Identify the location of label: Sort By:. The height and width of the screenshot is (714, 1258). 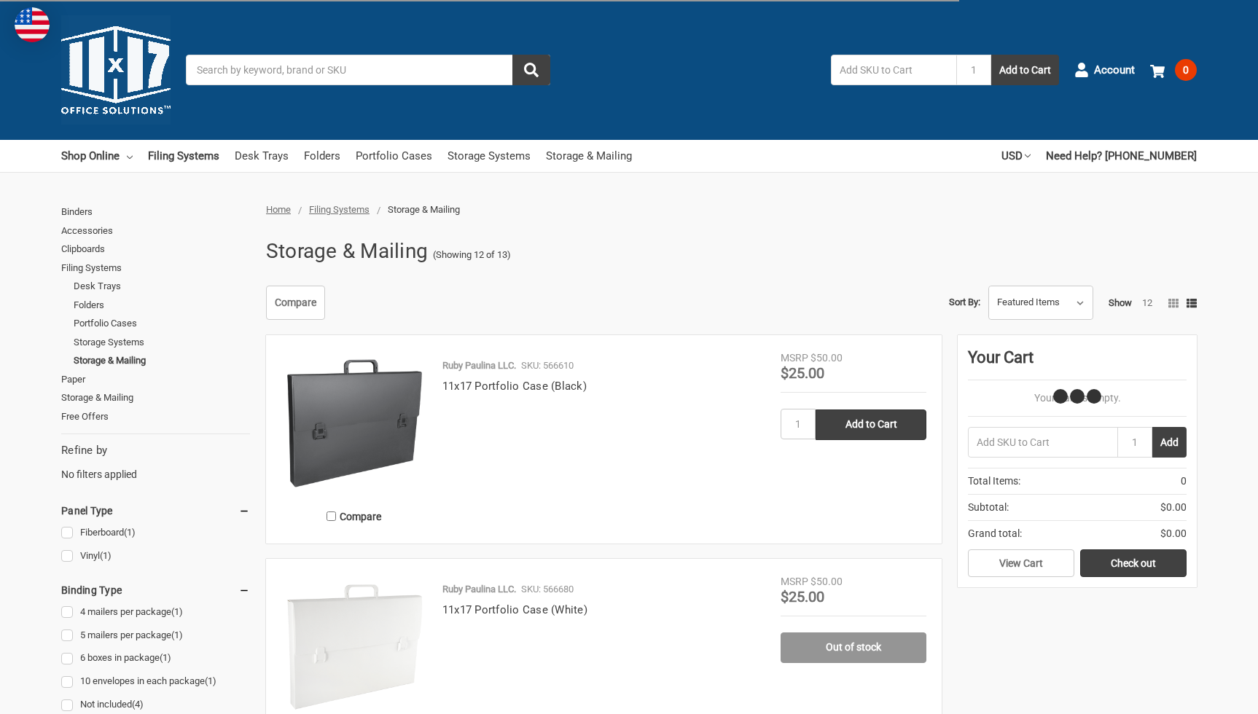
(964, 302).